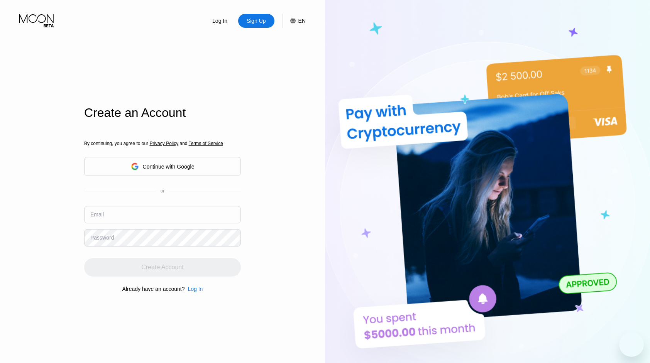 The image size is (650, 363). Describe the element at coordinates (162, 113) in the screenshot. I see `div: Create an Account` at that location.